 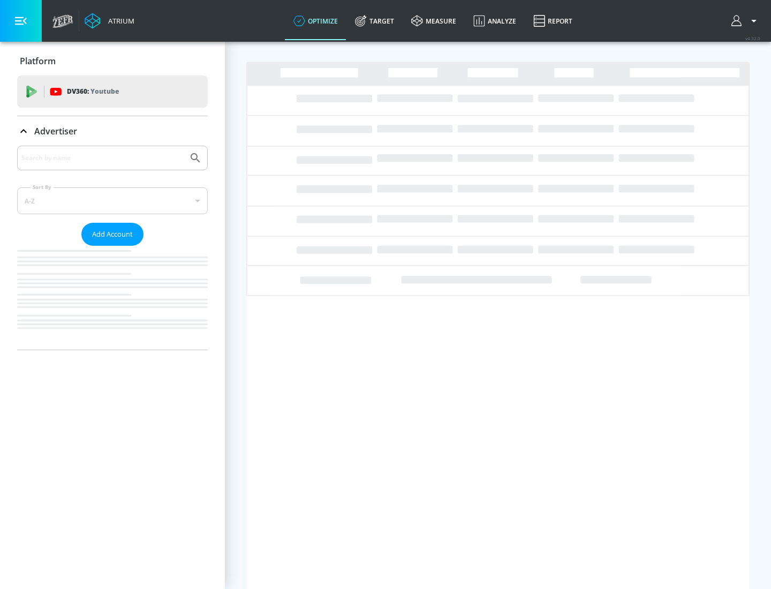 What do you see at coordinates (112, 234) in the screenshot?
I see `span: Add Account` at bounding box center [112, 234].